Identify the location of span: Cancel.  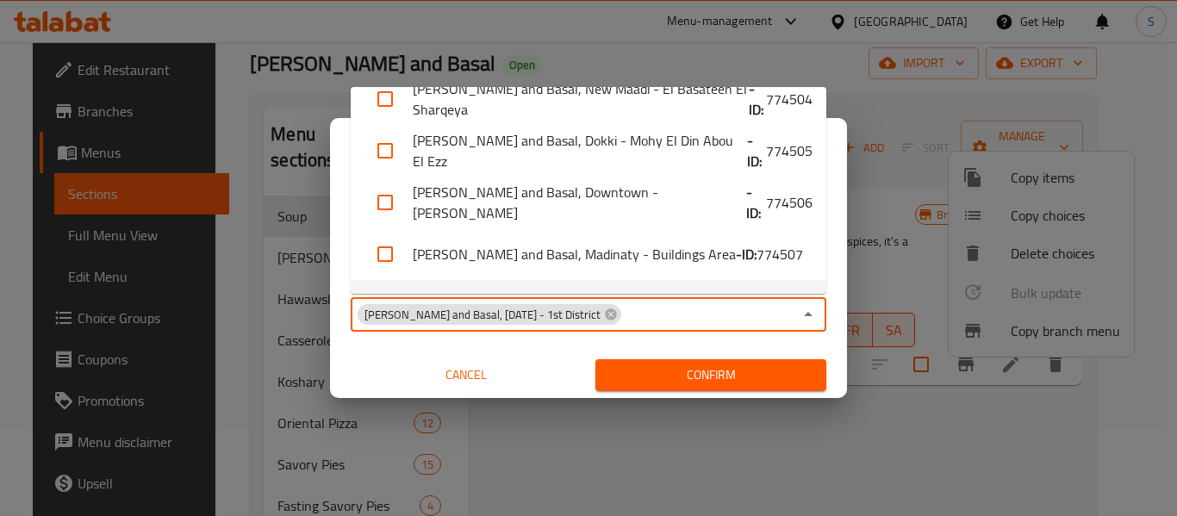
(466, 375).